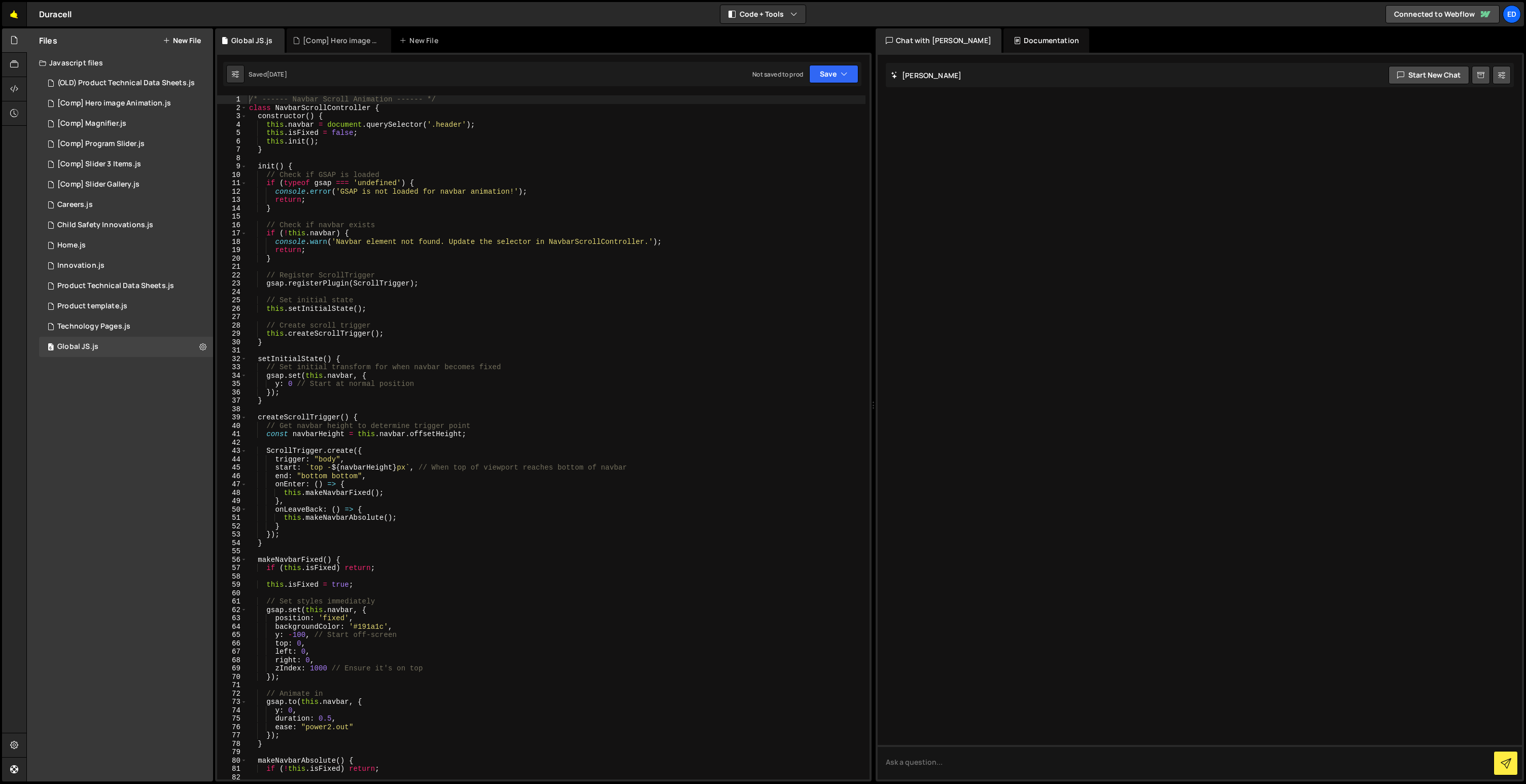 This screenshot has height=784, width=1526. What do you see at coordinates (834, 74) in the screenshot?
I see `button: Save` at bounding box center [834, 74].